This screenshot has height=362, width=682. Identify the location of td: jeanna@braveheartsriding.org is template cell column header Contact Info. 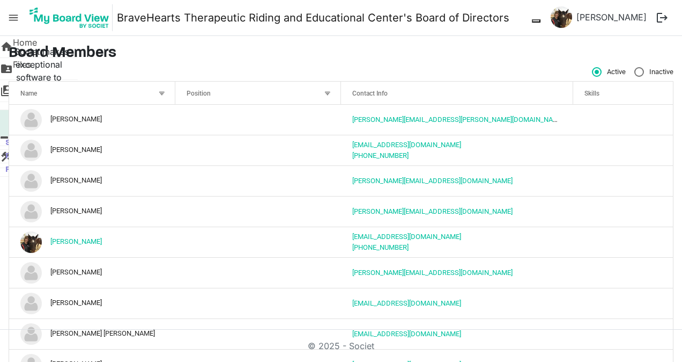
(457, 211).